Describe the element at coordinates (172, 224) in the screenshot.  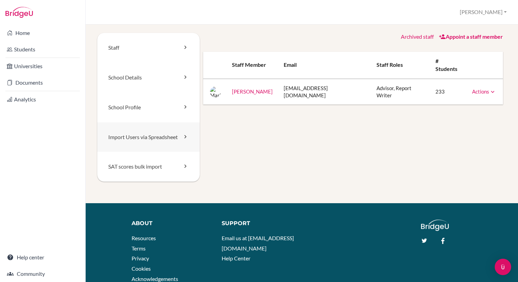
I see `div: About` at that location.